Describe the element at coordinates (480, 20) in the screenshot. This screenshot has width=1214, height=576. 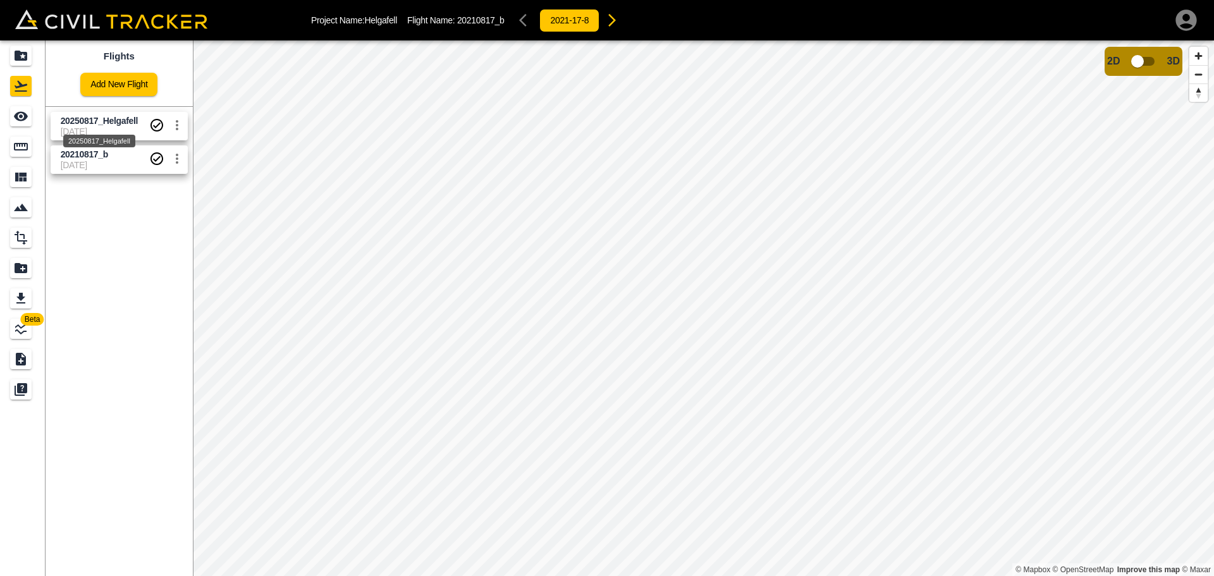
I see `span: 20210817_b` at that location.